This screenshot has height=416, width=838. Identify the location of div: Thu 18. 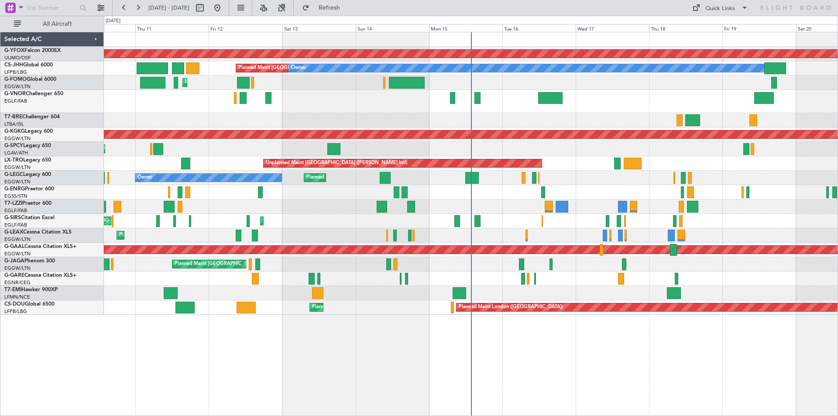
(685, 28).